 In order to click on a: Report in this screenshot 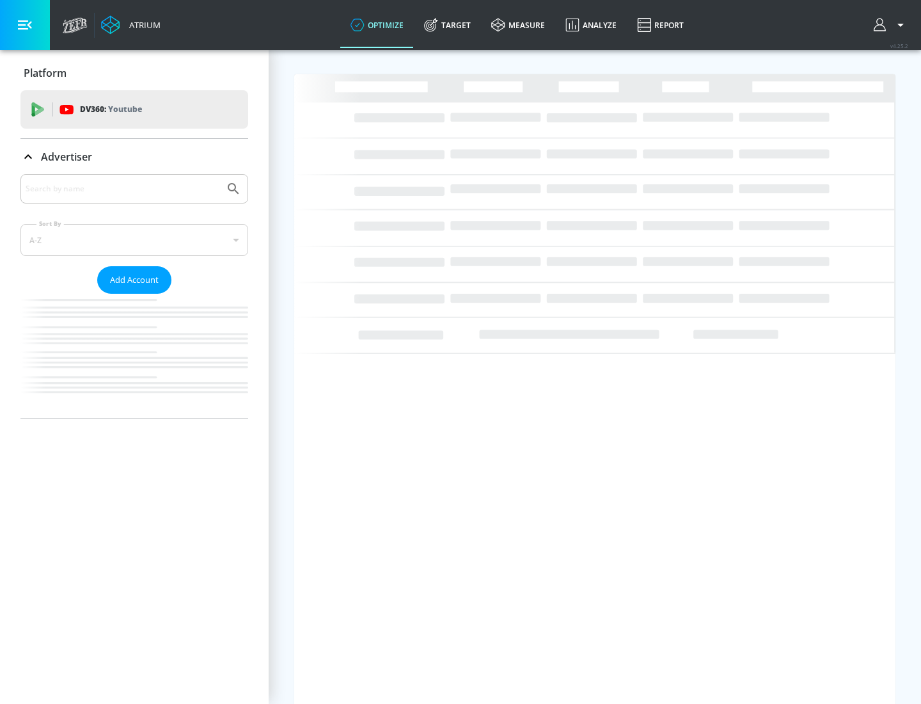, I will do `click(660, 25)`.